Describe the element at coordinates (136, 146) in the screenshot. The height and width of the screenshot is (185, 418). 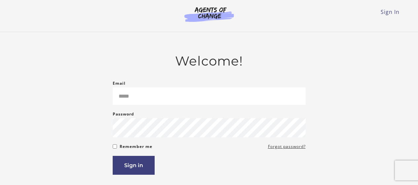
I see `label: Remember me` at that location.